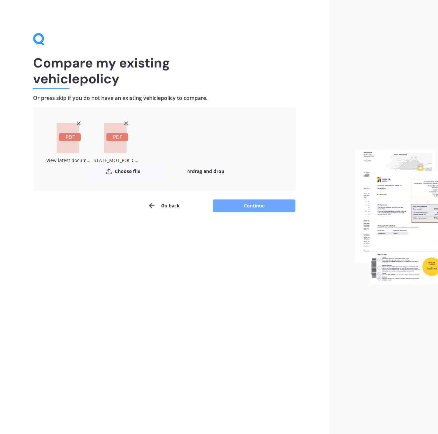 Image resolution: width=438 pixels, height=434 pixels. I want to click on button: Continue, so click(254, 206).